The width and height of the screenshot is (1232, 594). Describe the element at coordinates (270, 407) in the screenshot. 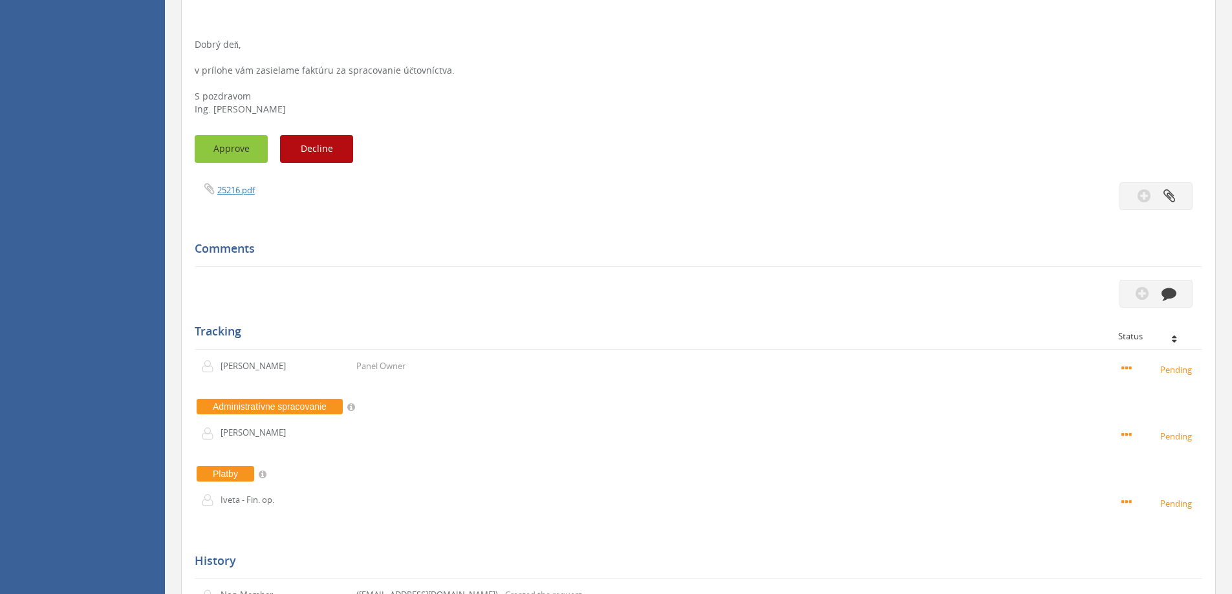

I see `span: Administratívne spracovanie` at that location.